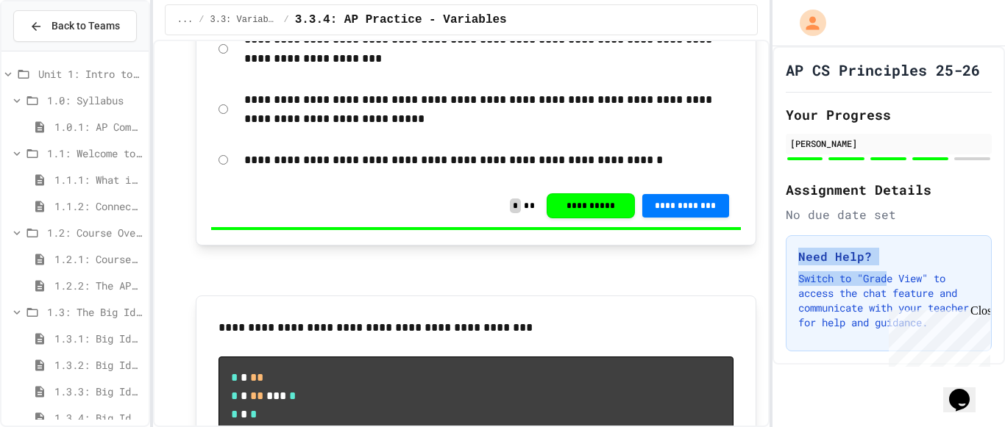 Image resolution: width=1005 pixels, height=427 pixels. What do you see at coordinates (99, 418) in the screenshot?
I see `span: 1.3.4: Big Idea 4 - Computing Systems and Networks` at bounding box center [99, 418].